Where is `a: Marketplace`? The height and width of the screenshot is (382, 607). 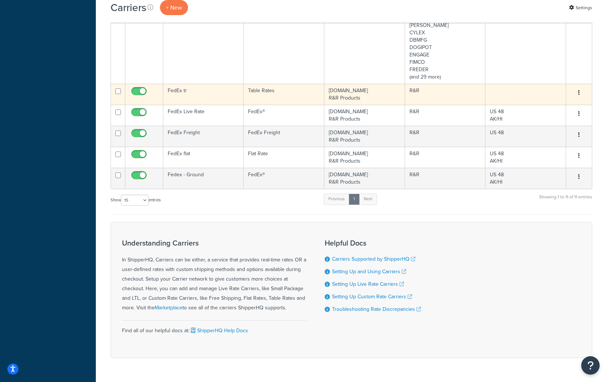
a: Marketplace is located at coordinates (168, 307).